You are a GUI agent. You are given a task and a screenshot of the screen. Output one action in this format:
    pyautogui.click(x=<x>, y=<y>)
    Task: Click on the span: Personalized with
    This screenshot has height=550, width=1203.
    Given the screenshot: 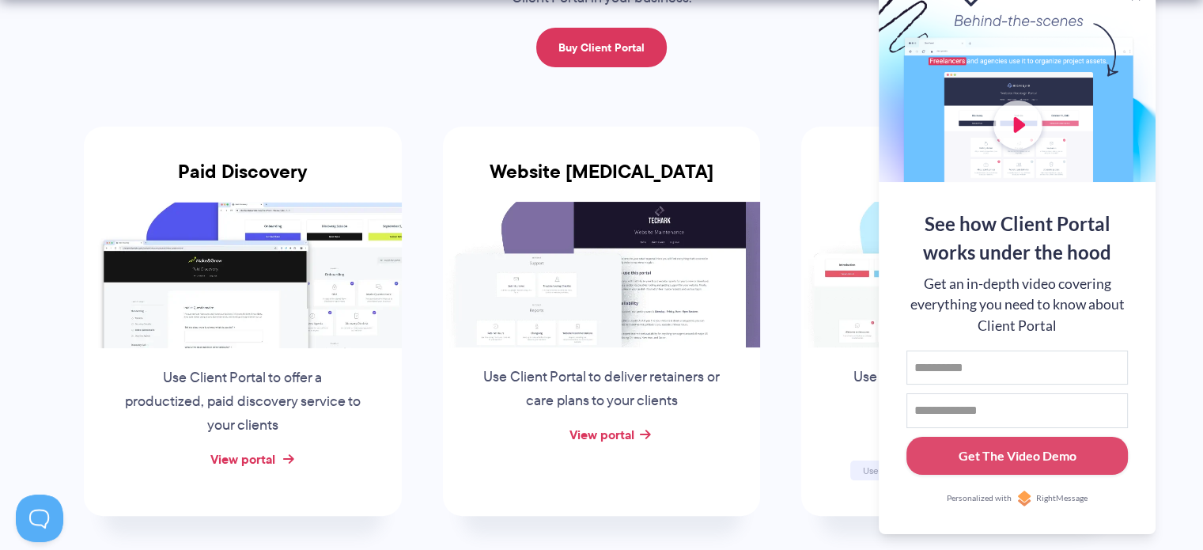 What is the action you would take?
    pyautogui.click(x=979, y=498)
    